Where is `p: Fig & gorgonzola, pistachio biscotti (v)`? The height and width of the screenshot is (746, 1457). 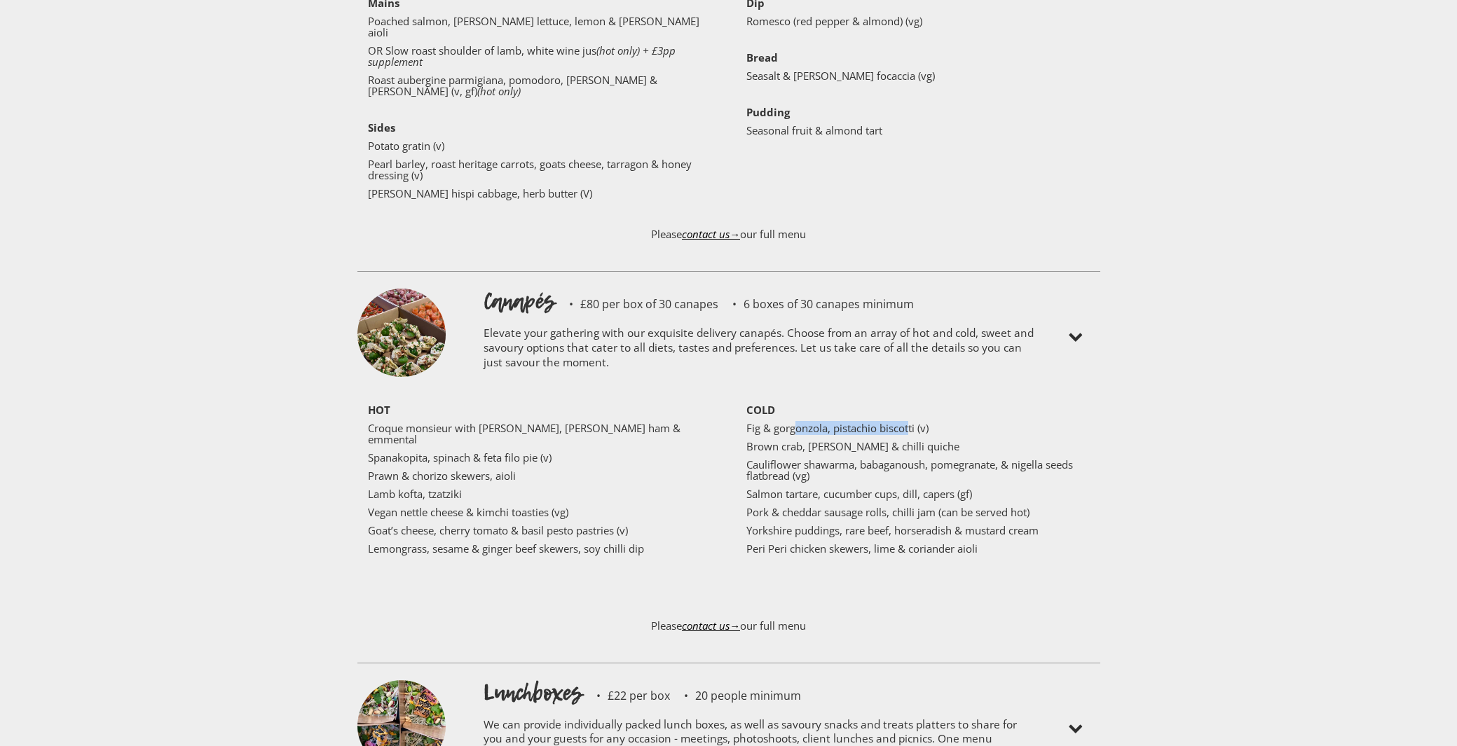
p: Fig & gorgonzola, pistachio biscotti (v) is located at coordinates (918, 428).